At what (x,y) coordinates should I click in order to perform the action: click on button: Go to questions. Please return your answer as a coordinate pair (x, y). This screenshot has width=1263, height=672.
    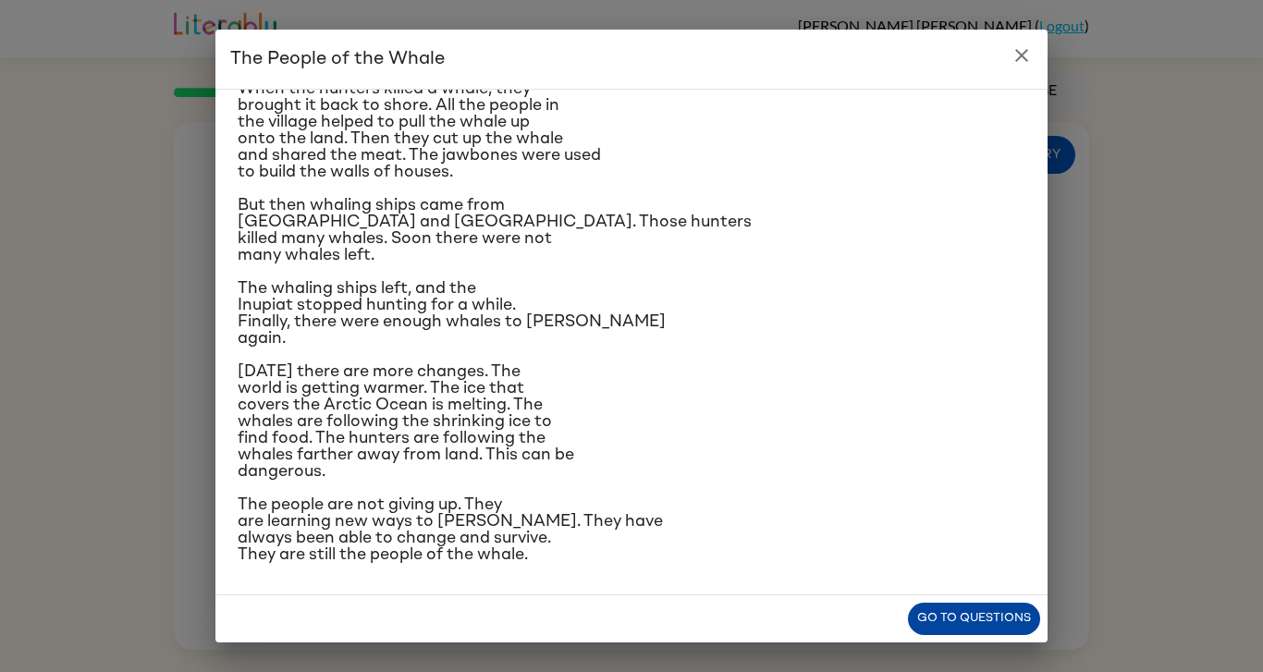
    Looking at the image, I should click on (973, 618).